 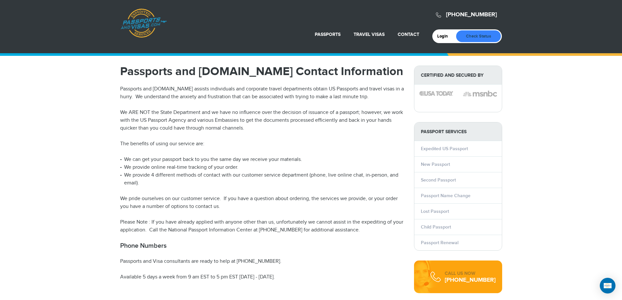 I want to click on a: New Passport, so click(x=435, y=164).